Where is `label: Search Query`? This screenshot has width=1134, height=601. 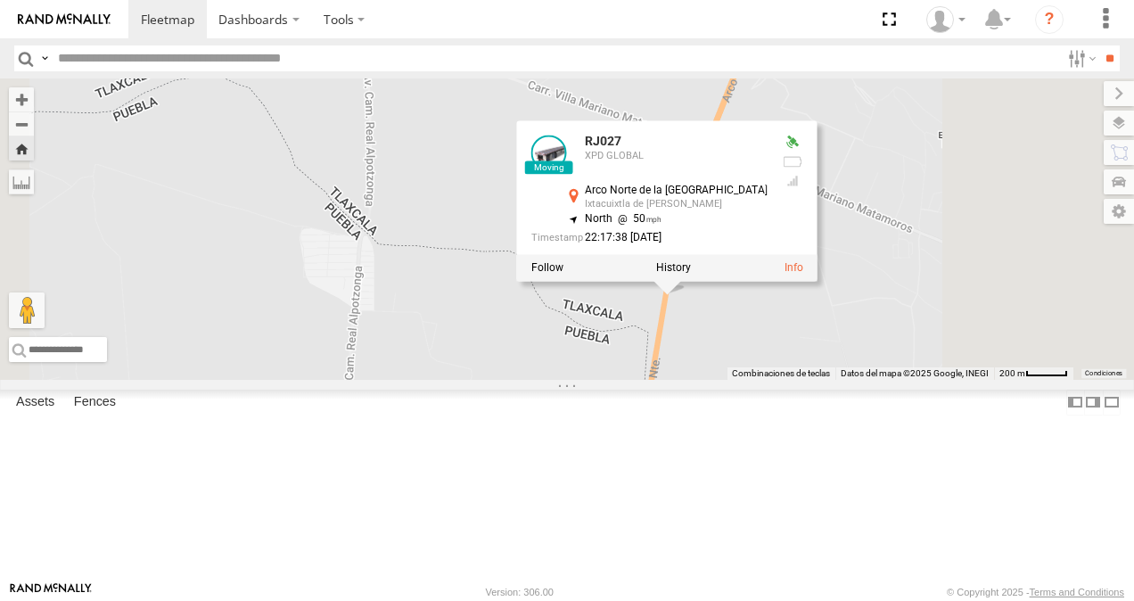
label: Search Query is located at coordinates (45, 58).